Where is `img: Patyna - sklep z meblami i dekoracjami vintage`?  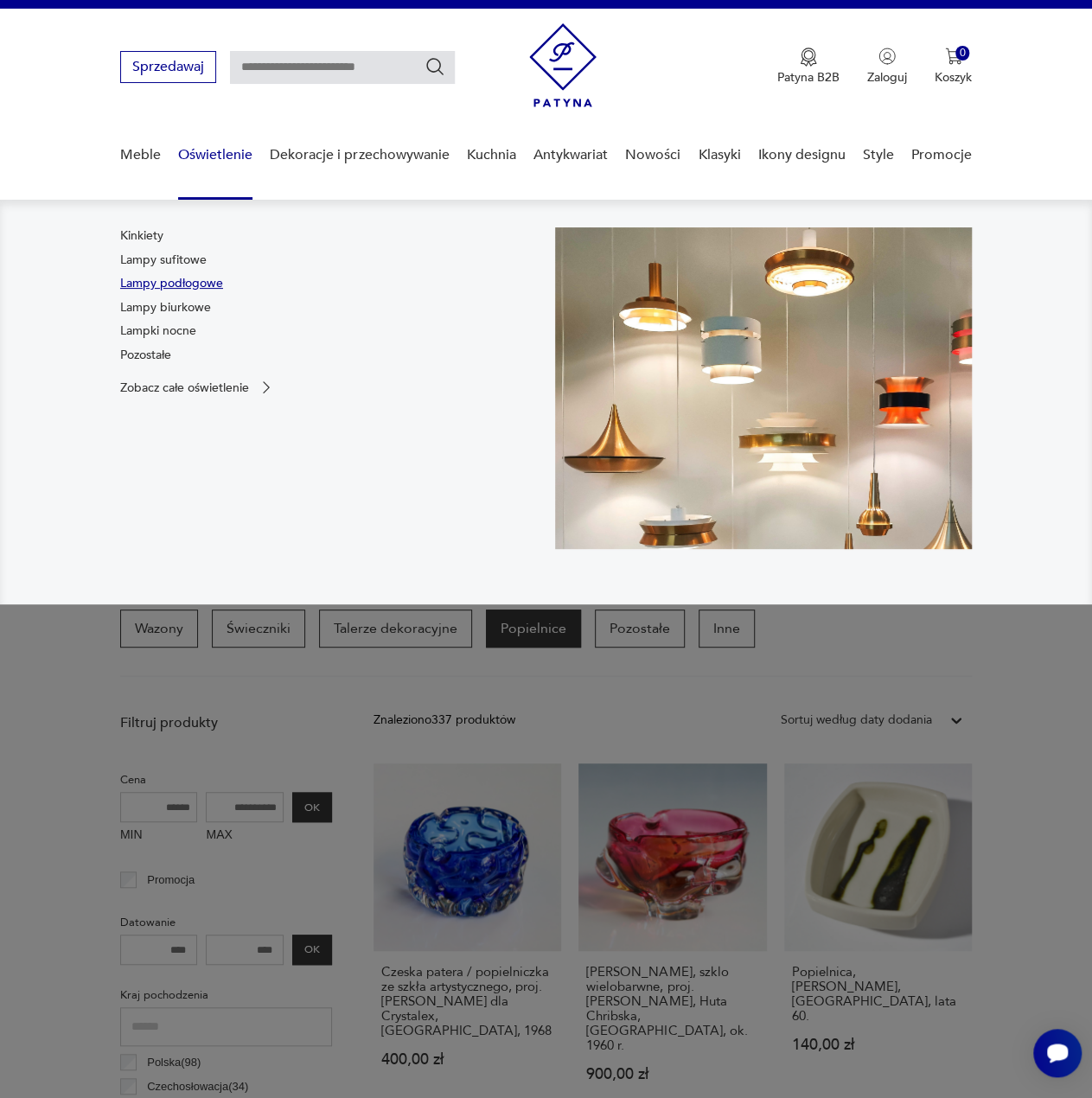
img: Patyna - sklep z meblami i dekoracjami vintage is located at coordinates (563, 65).